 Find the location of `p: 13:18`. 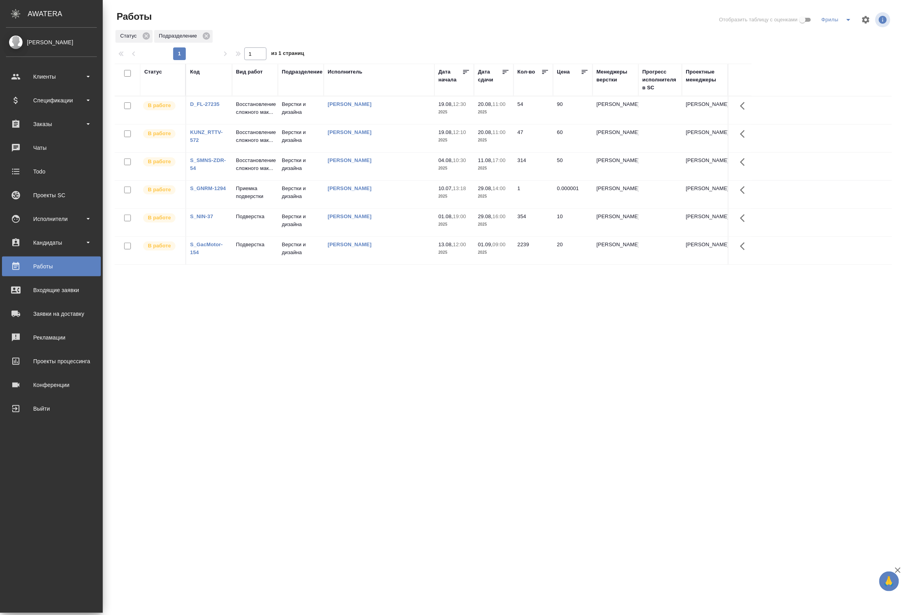

p: 13:18 is located at coordinates (460, 188).